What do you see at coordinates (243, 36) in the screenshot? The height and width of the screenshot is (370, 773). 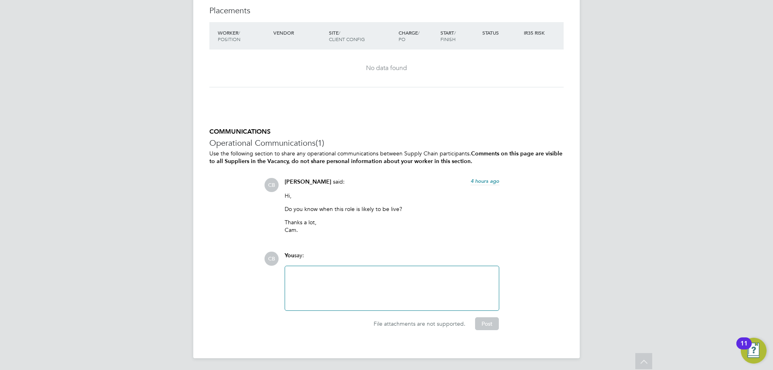 I see `div: Worker` at bounding box center [243, 36].